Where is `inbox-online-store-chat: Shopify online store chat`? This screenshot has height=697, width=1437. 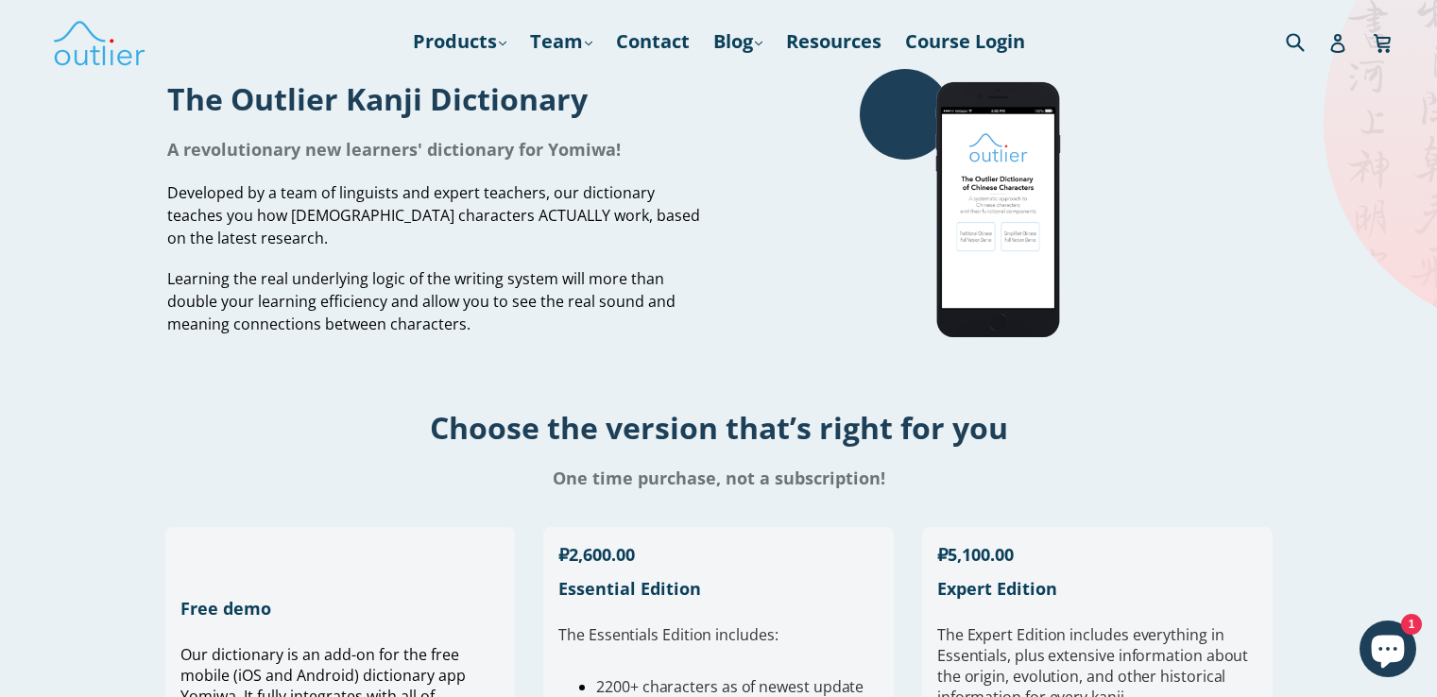
inbox-online-store-chat: Shopify online store chat is located at coordinates (1388, 651).